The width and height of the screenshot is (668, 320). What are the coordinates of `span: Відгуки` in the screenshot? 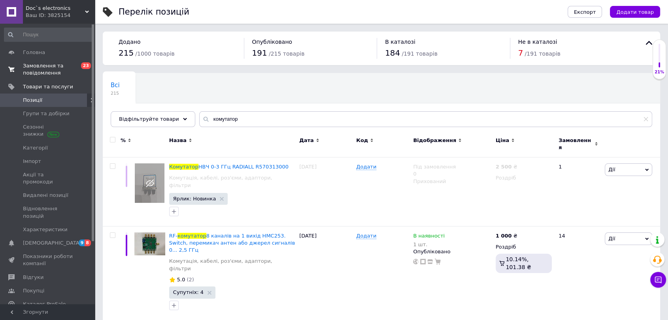 It's located at (33, 278).